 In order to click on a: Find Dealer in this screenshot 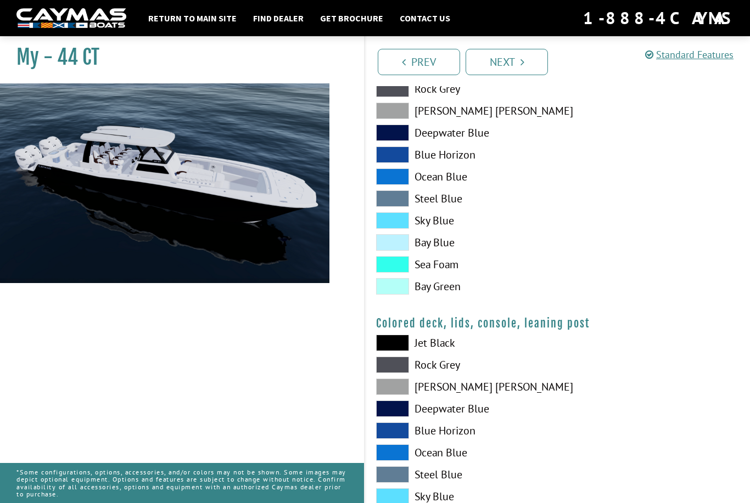, I will do `click(278, 18)`.